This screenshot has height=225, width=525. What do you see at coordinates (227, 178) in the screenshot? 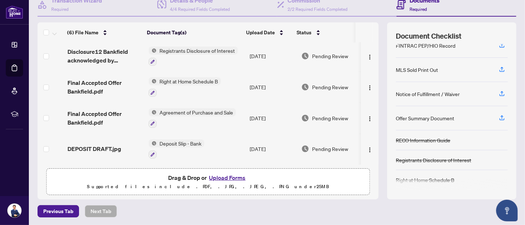
I see `button: Upload Forms` at bounding box center [227, 178].